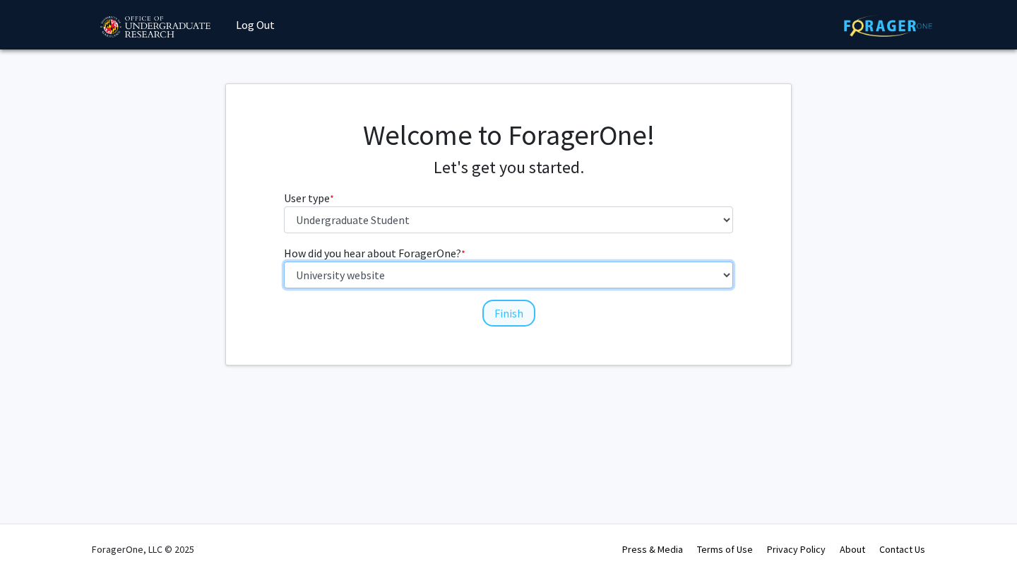 This screenshot has height=574, width=1017. Describe the element at coordinates (902, 549) in the screenshot. I see `a: Contact Us` at that location.